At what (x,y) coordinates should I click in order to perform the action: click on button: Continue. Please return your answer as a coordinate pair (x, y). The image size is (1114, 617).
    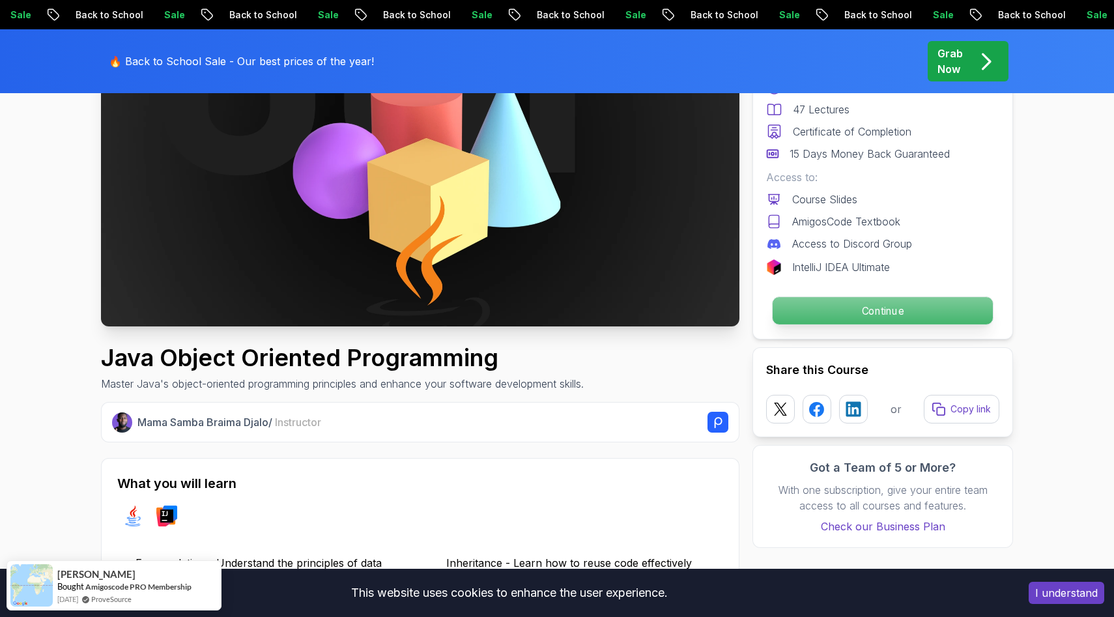
    Looking at the image, I should click on (883, 311).